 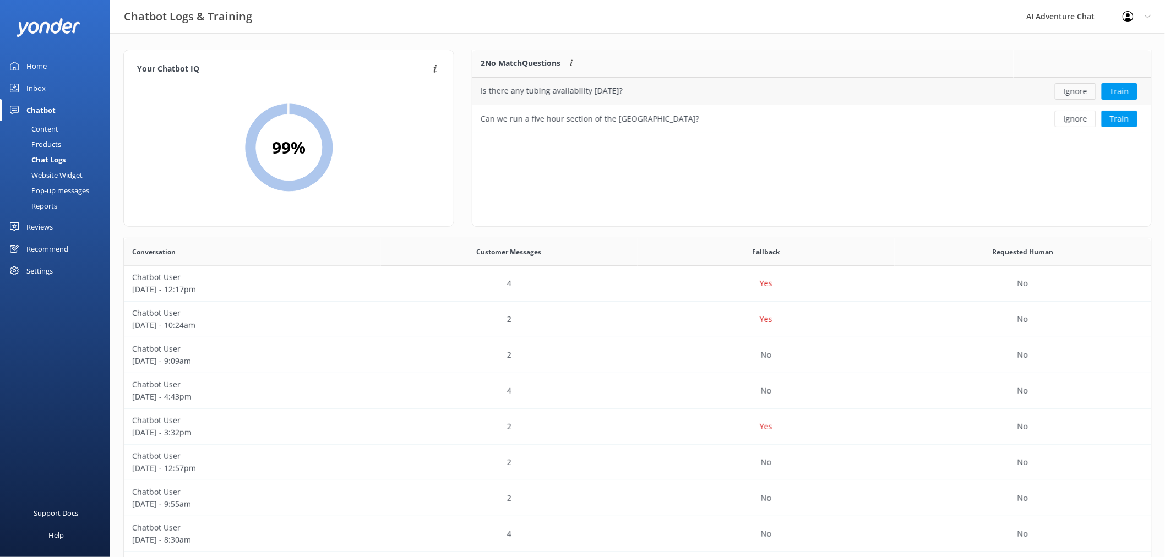 I want to click on a: Pop-up messages, so click(x=58, y=191).